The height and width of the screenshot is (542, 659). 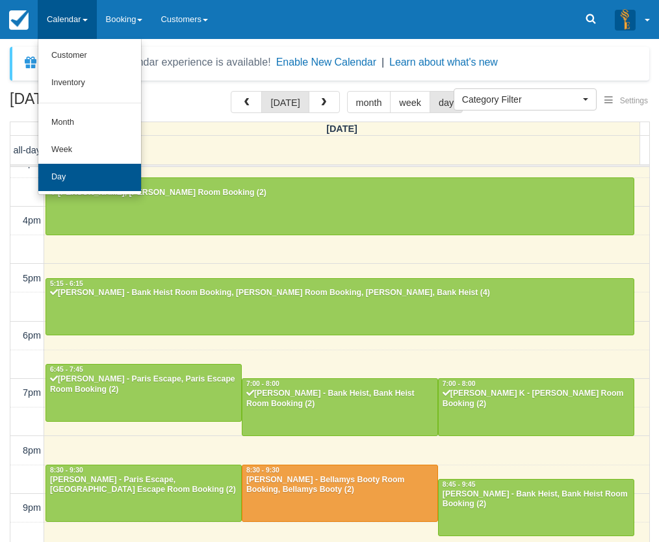 What do you see at coordinates (32, 507) in the screenshot?
I see `span: 9pm` at bounding box center [32, 507].